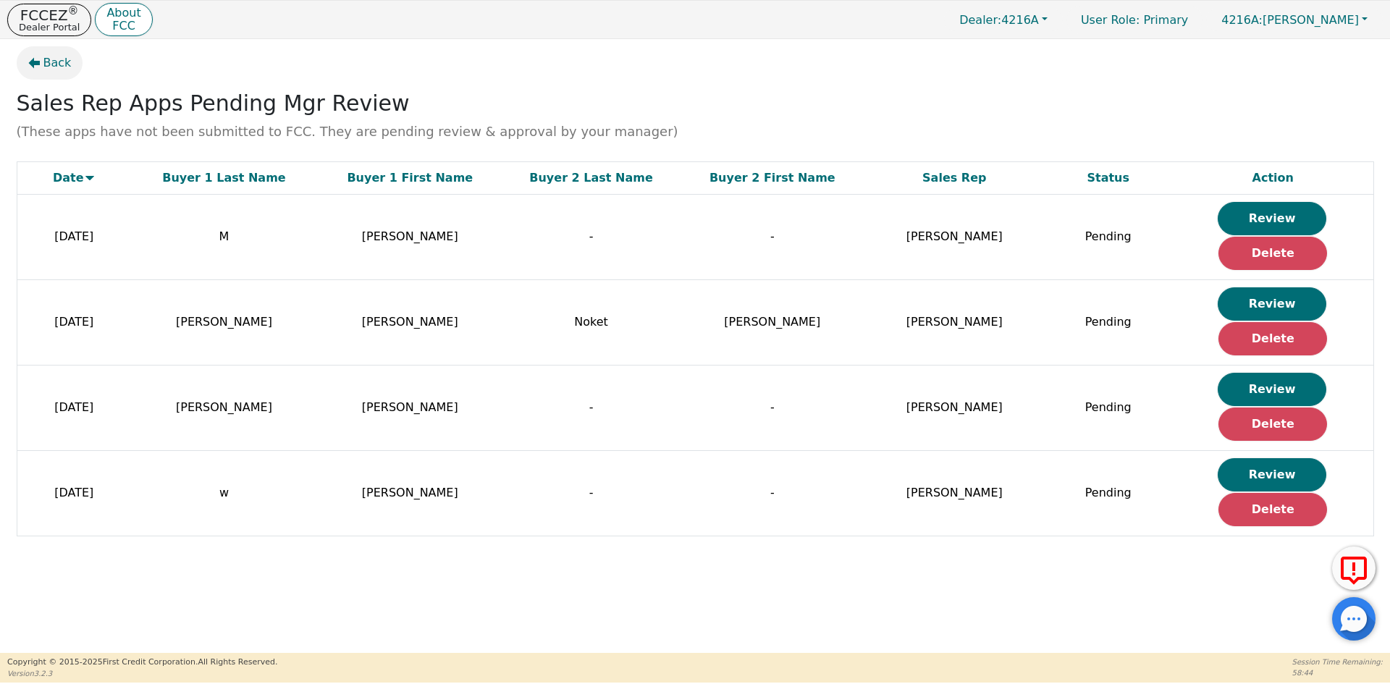 This screenshot has width=1390, height=684. I want to click on div: Buyer 2 Last Name, so click(591, 178).